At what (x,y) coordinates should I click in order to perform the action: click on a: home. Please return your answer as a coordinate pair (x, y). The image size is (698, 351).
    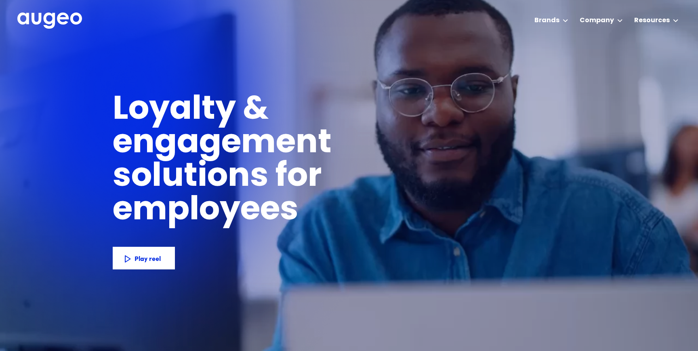
    Looking at the image, I should click on (50, 21).